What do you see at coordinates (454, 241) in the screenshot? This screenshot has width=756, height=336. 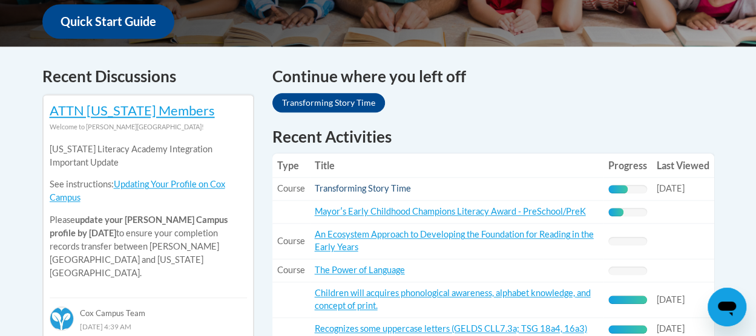 I see `a: An Ecosystem Approach to Developing the Foundation for Reading in the Early Years` at bounding box center [454, 241].